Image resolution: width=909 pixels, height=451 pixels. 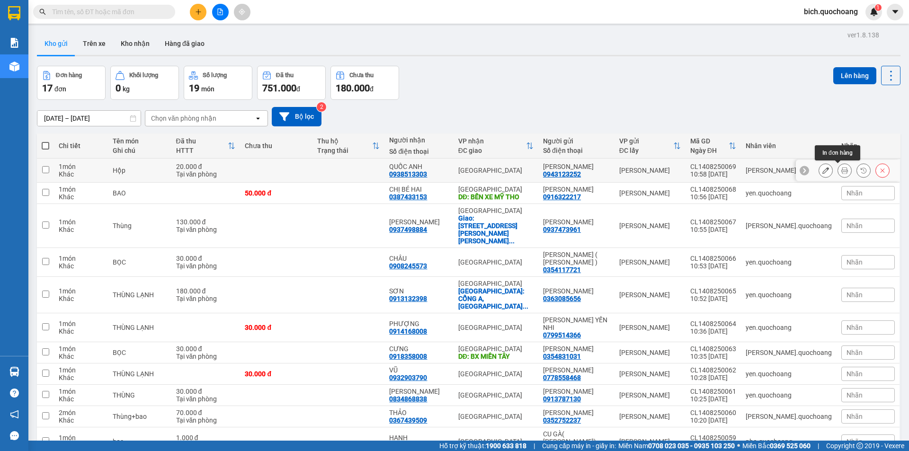 I want to click on div: Chưa thu, so click(x=276, y=146).